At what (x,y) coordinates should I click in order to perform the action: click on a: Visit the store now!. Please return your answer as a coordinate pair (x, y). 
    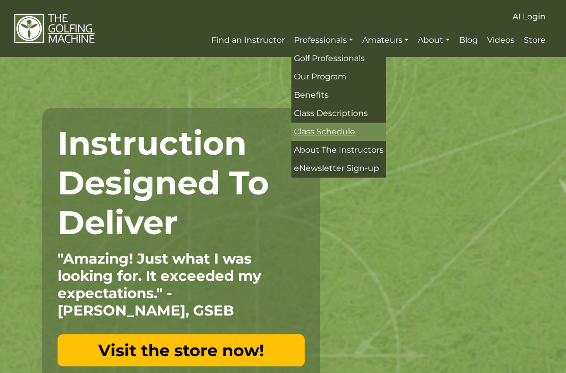
    Looking at the image, I should click on (181, 350).